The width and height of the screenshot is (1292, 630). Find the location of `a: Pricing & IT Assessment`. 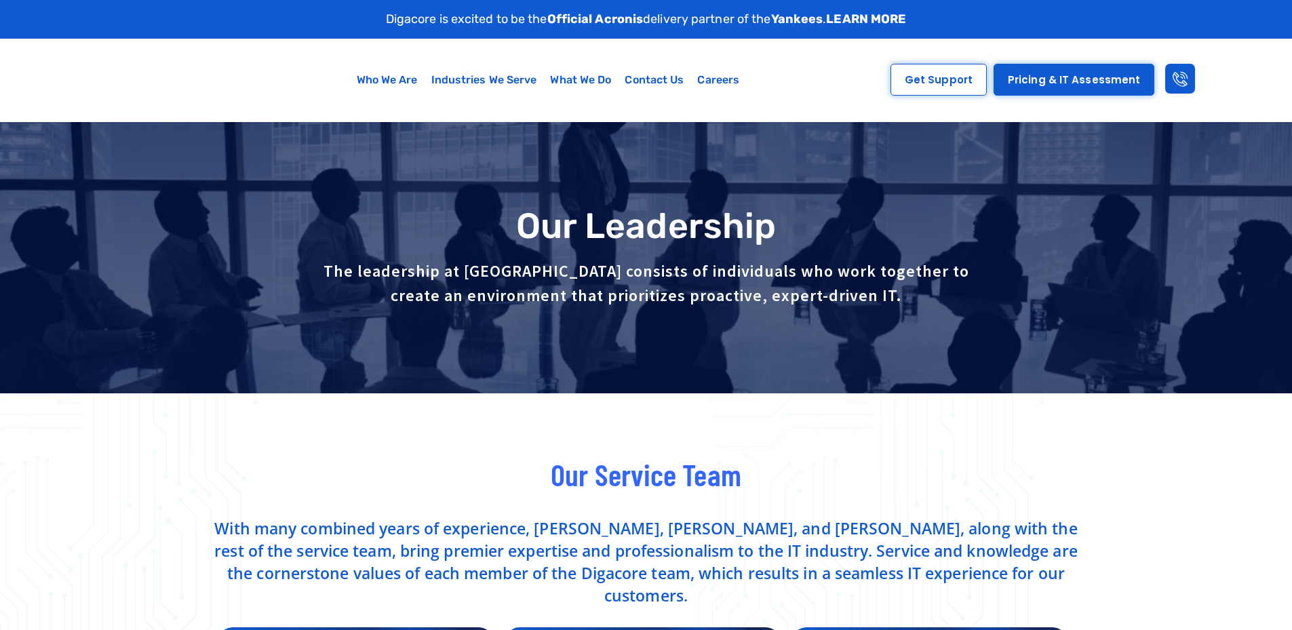

a: Pricing & IT Assessment is located at coordinates (1074, 79).